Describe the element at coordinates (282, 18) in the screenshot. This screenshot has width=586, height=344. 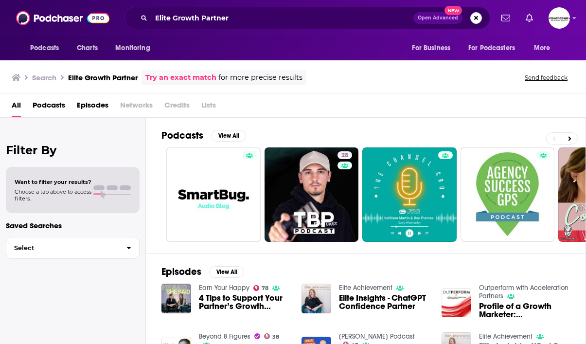
I see `input: Search podcasts, credits, & more...` at that location.